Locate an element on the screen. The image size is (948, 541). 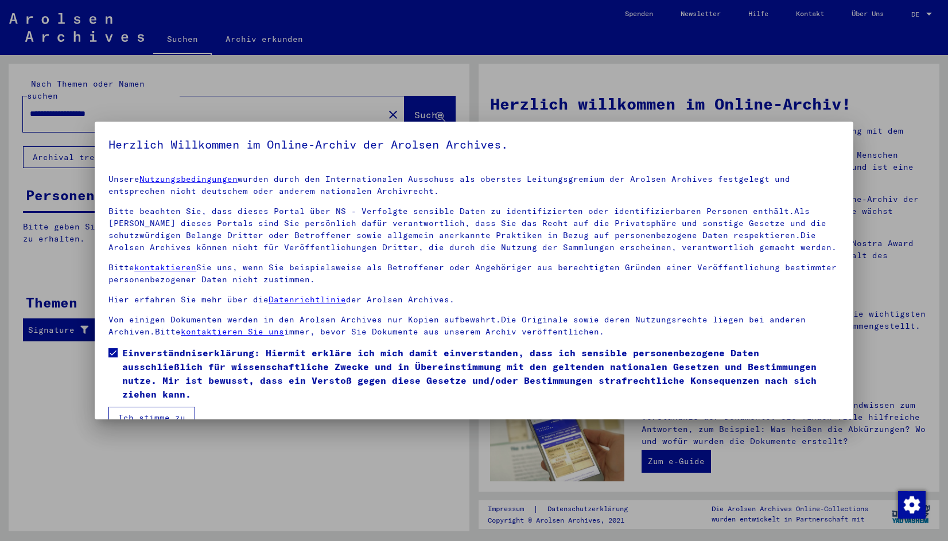
a: kontaktieren Sie uns is located at coordinates (232, 332).